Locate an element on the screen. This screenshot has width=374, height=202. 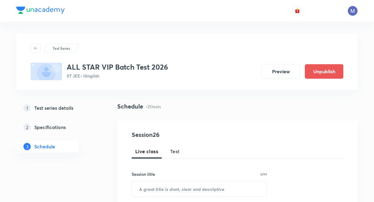
p: 0/99 is located at coordinates (264, 174).